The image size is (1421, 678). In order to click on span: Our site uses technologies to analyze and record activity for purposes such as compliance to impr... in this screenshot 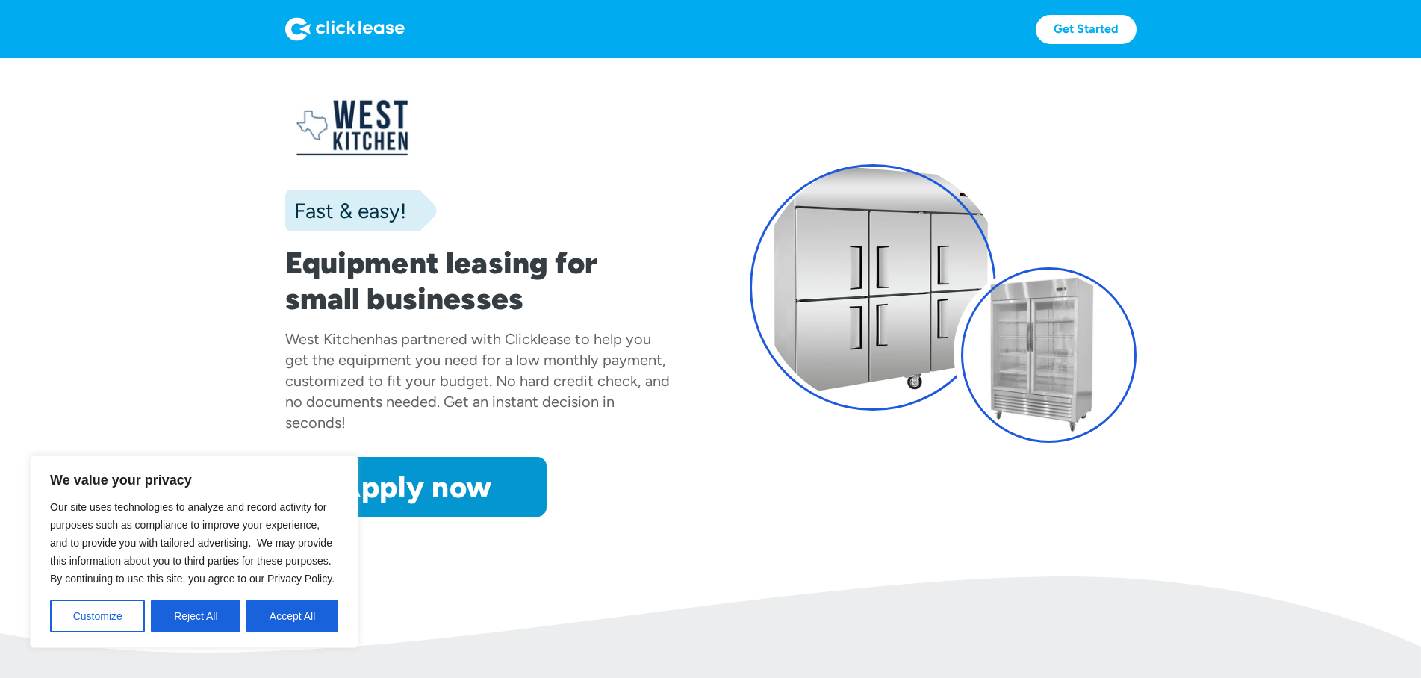, I will do `click(192, 543)`.